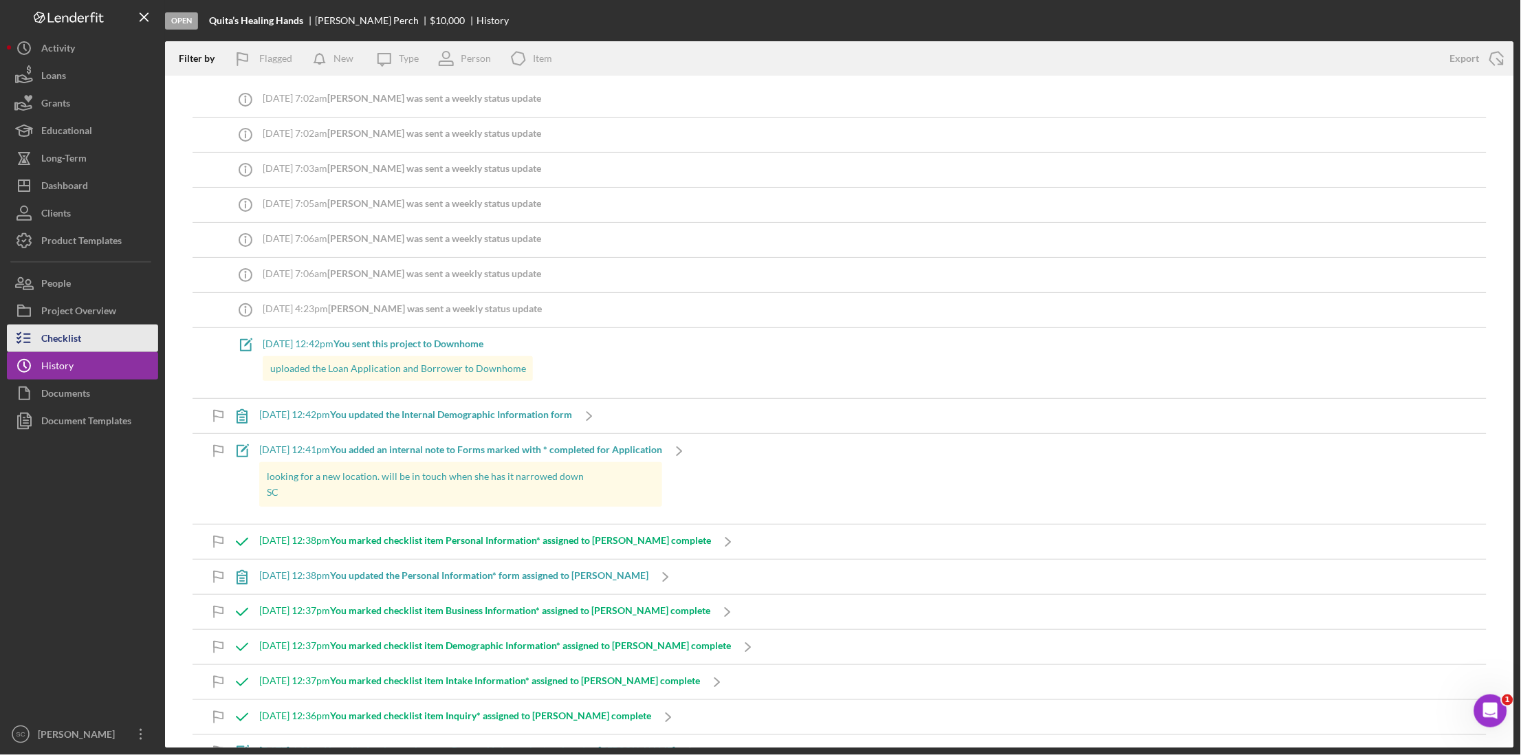 The height and width of the screenshot is (755, 1521). What do you see at coordinates (83, 366) in the screenshot?
I see `a: History` at bounding box center [83, 366].